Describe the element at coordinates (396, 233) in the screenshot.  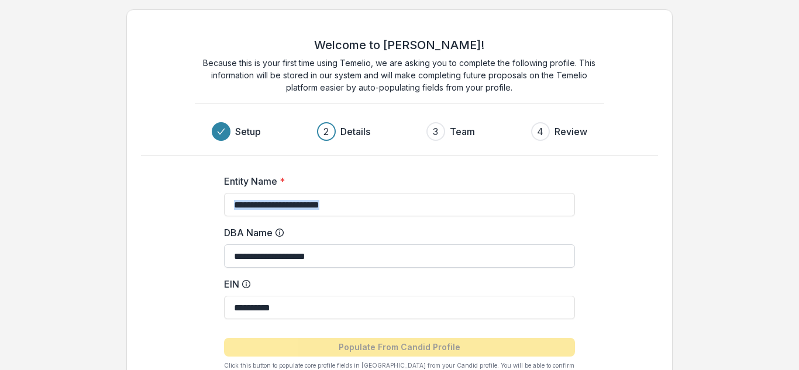
I see `label: DBA Name` at that location.